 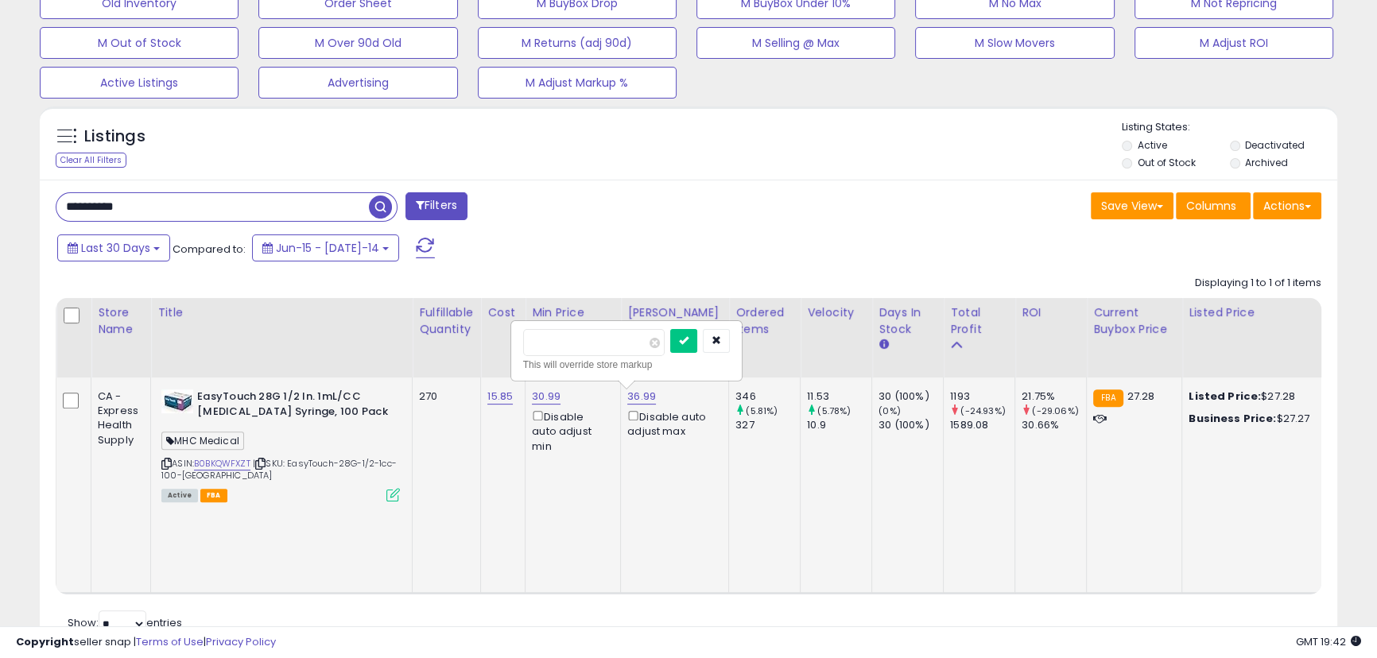 What do you see at coordinates (1275, 145) in the screenshot?
I see `label: Deactivated` at bounding box center [1275, 145].